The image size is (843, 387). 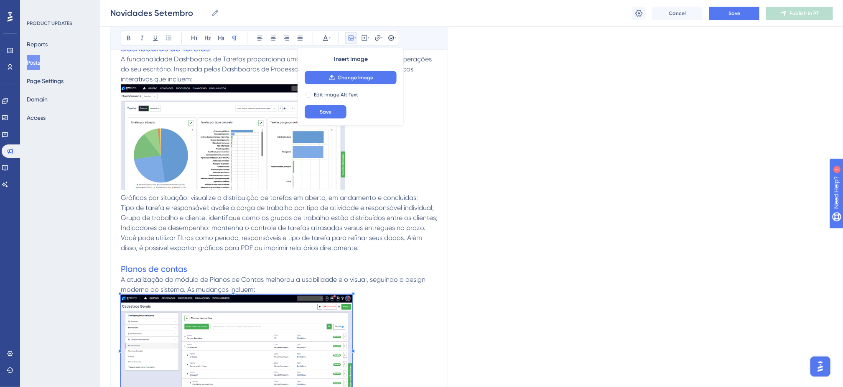 I want to click on span: A funcionalidade Dashboards de Tarefas proporciona uma análise visual e estratégica das operações..., so click(x=277, y=69).